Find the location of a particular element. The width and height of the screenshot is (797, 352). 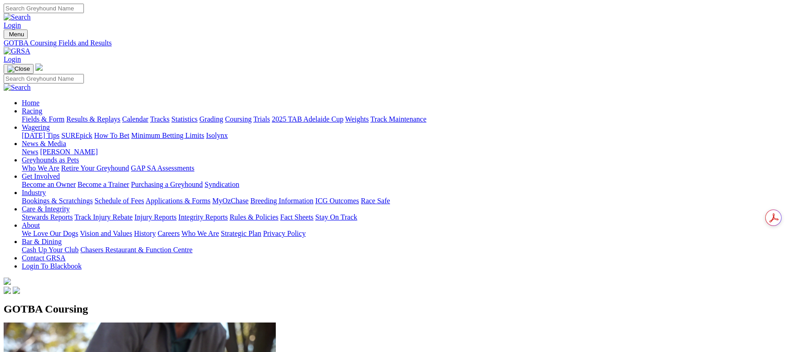

a: GOTBA Coursing Fields and Results is located at coordinates (398, 43).